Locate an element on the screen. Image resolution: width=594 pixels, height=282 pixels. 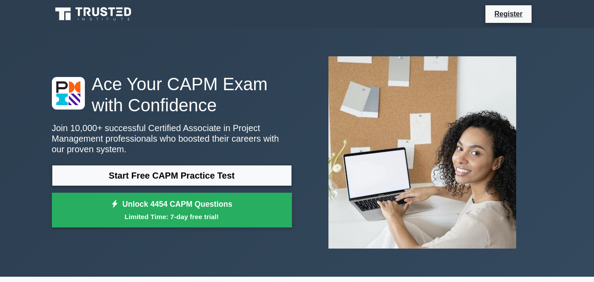
p: Join 10,000+ successful Certified Associate in Project Management professionals who boosted their... is located at coordinates (172, 139).